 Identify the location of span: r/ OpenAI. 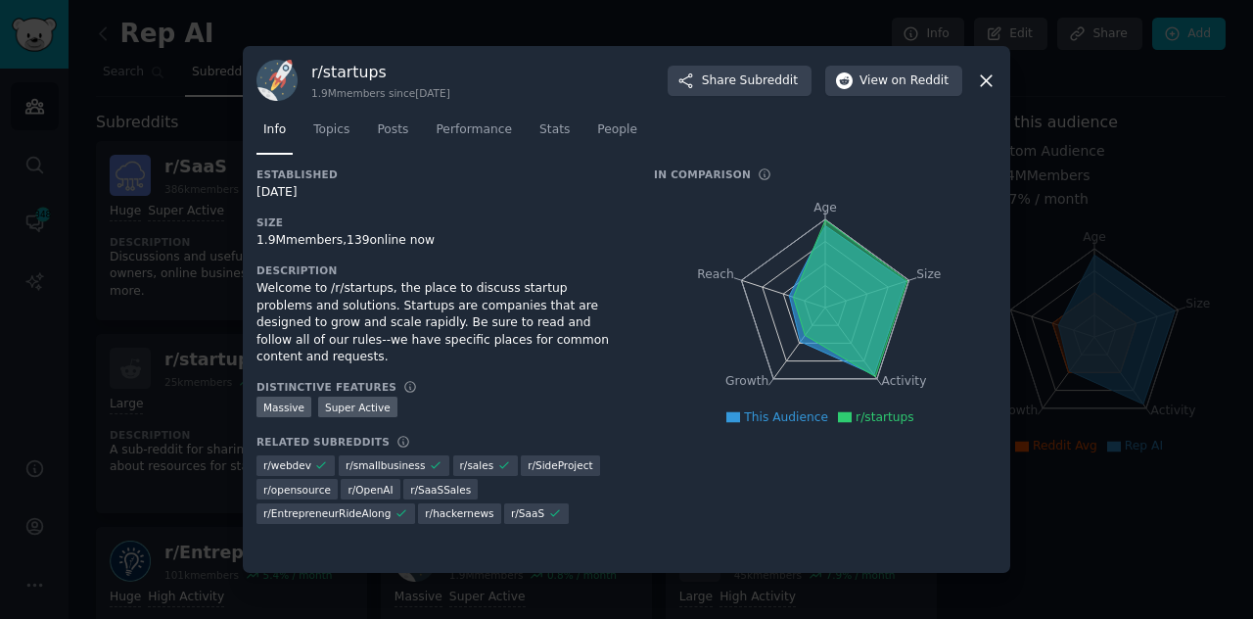
(370, 489).